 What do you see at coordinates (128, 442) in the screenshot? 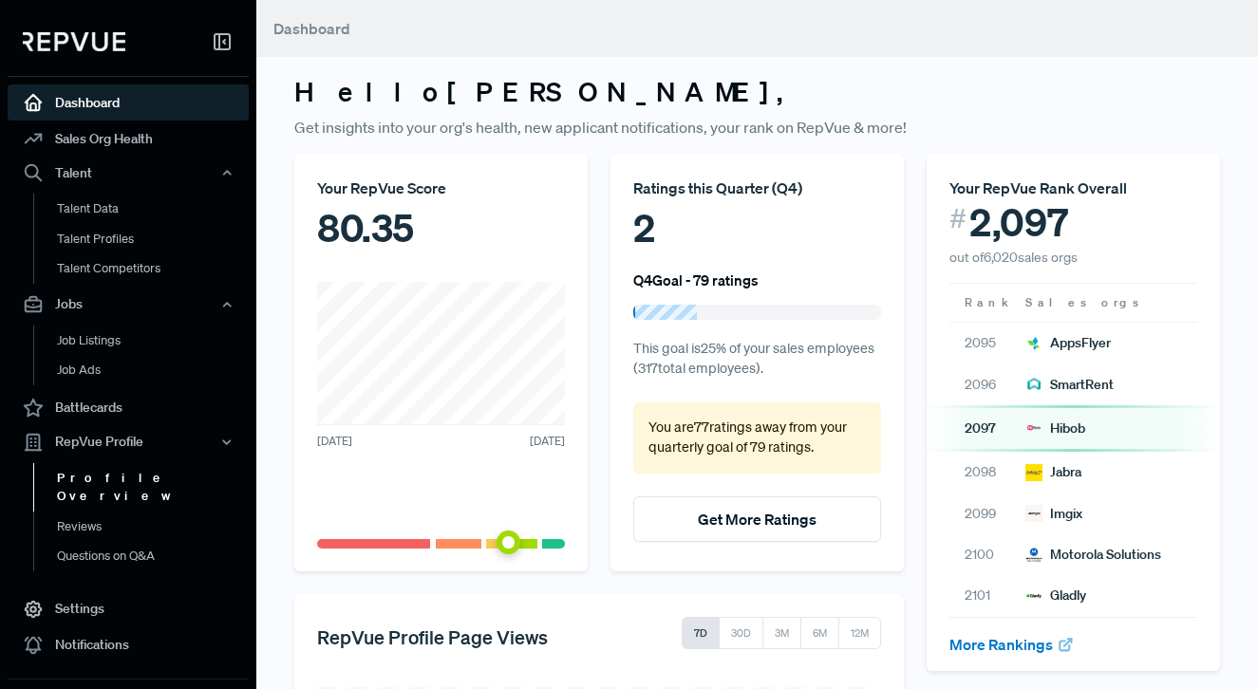
I see `button: RepVue Profile` at bounding box center [128, 442].